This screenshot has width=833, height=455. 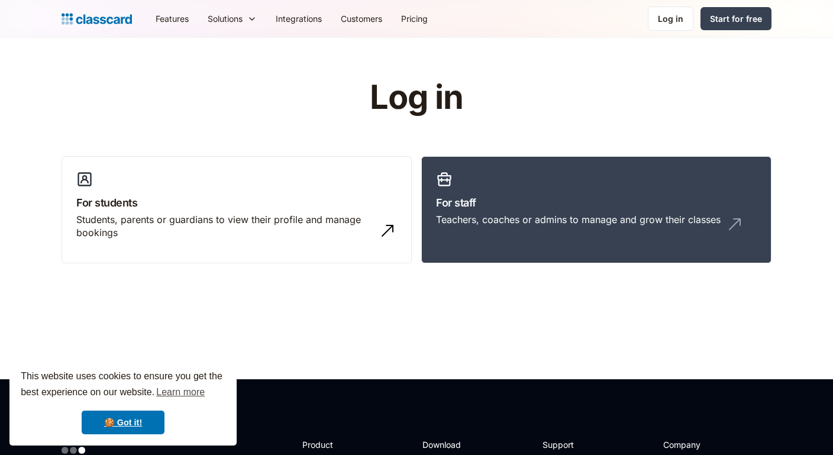 What do you see at coordinates (123, 402) in the screenshot?
I see `div: cookieconsent` at bounding box center [123, 402].